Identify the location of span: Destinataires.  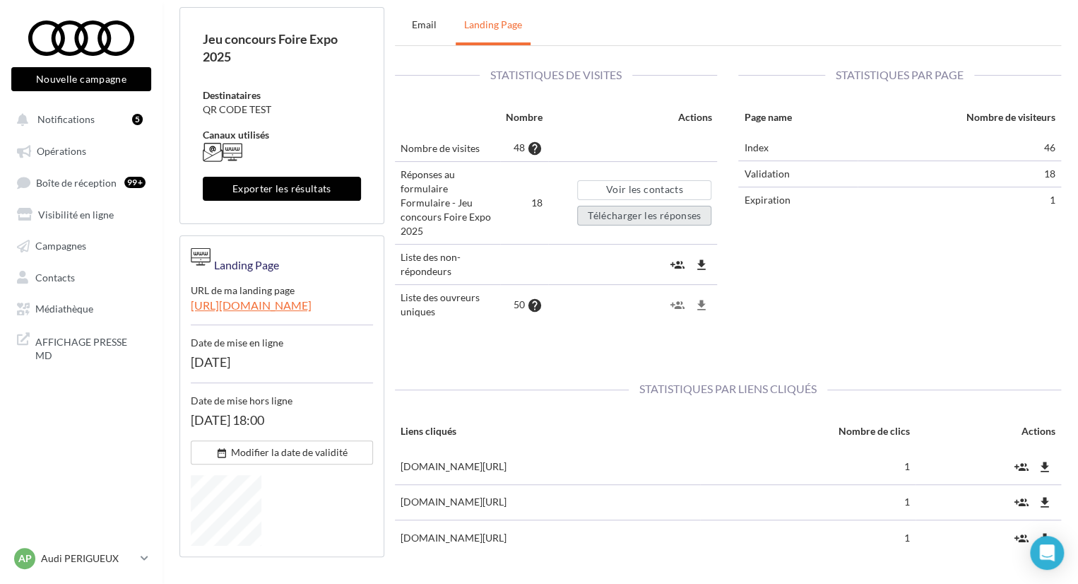
(232, 95).